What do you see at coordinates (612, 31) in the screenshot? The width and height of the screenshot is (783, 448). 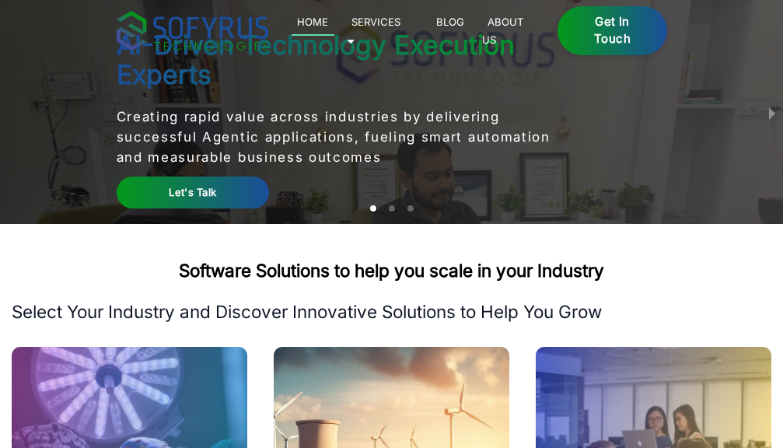 I see `div: Get in Touch` at bounding box center [612, 31].